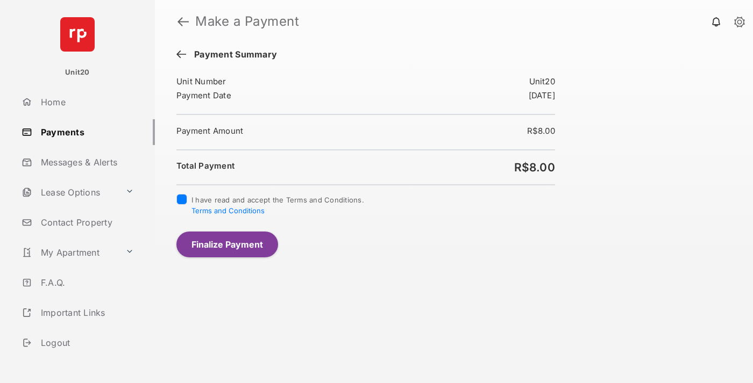 The width and height of the screenshot is (753, 383). I want to click on button: I have read and accept the Terms and Conditions., so click(228, 211).